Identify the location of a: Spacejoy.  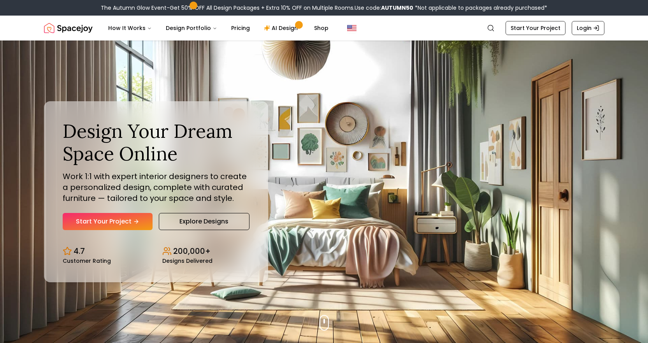
(68, 28).